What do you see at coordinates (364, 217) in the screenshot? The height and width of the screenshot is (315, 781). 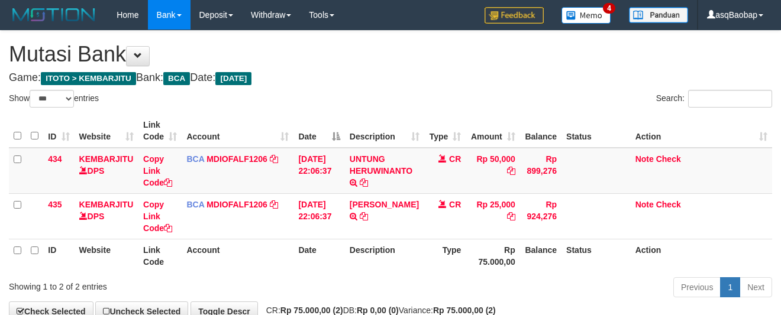 I see `a: Copy EKO PRIANTONO to clipboard` at bounding box center [364, 217].